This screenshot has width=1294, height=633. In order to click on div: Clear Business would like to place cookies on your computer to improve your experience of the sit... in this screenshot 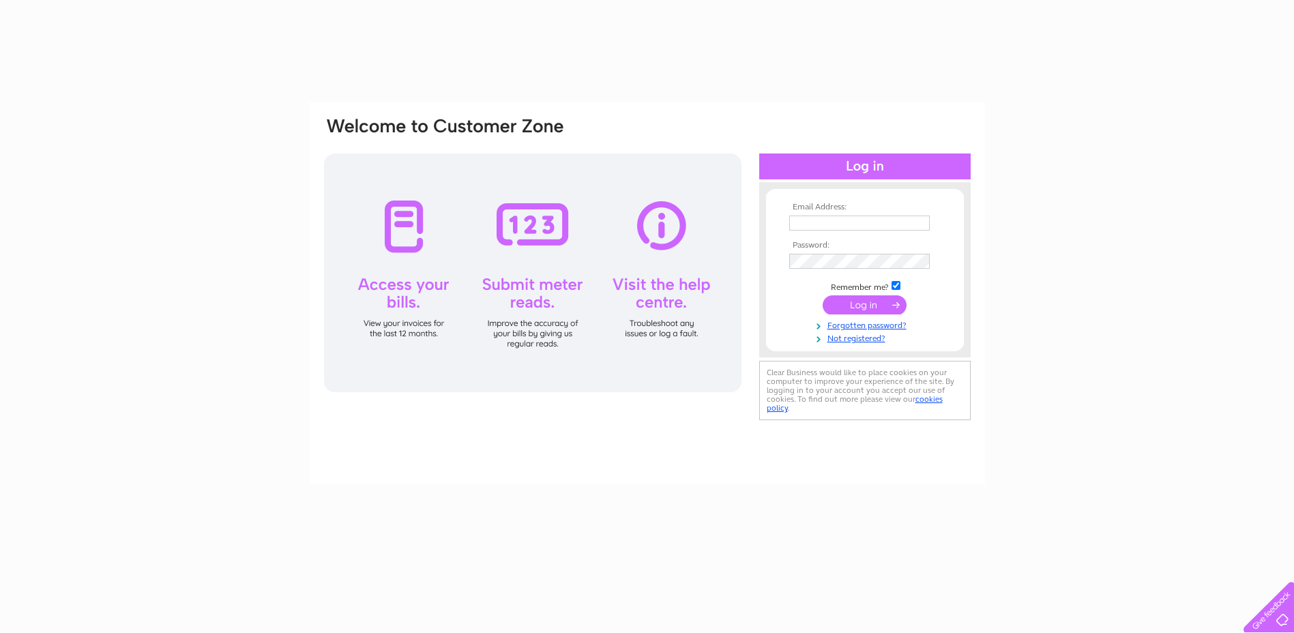, I will do `click(865, 390)`.